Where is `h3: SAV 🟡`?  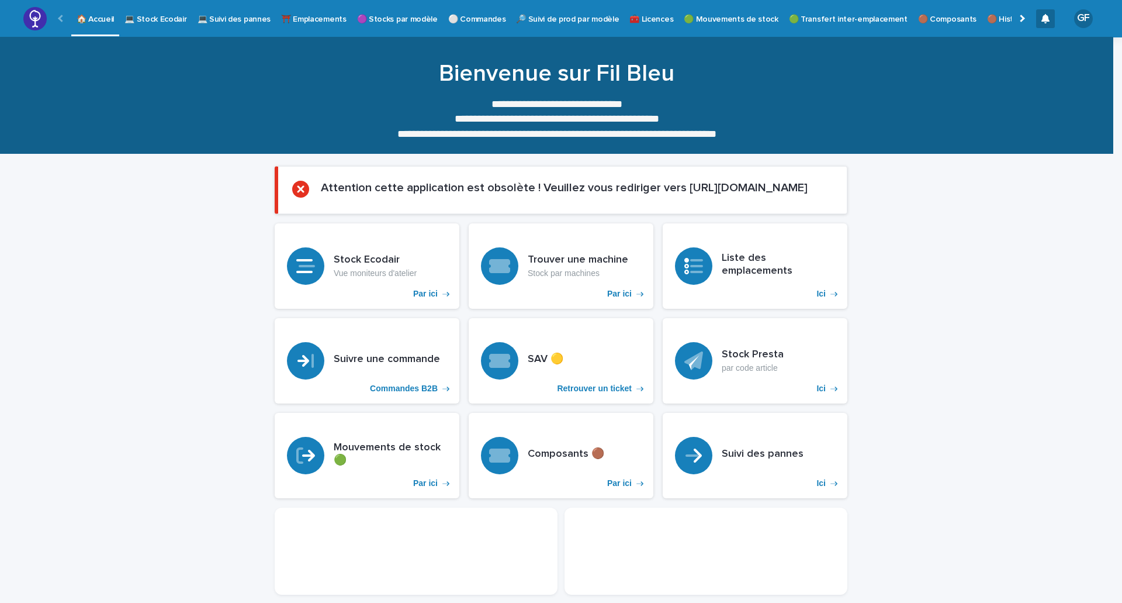 h3: SAV 🟡 is located at coordinates (545, 360).